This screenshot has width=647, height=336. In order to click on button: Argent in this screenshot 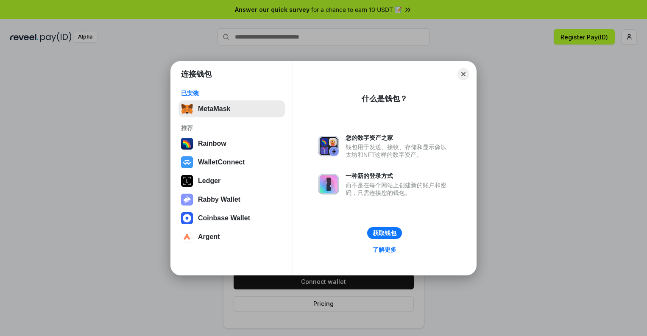, I will do `click(232, 237)`.